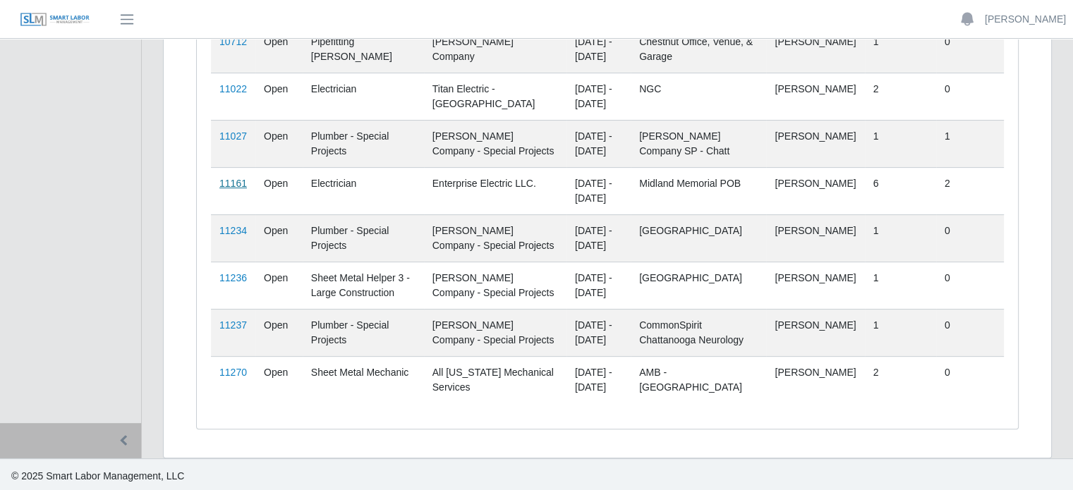 This screenshot has width=1073, height=490. Describe the element at coordinates (233, 183) in the screenshot. I see `a: 11161` at that location.